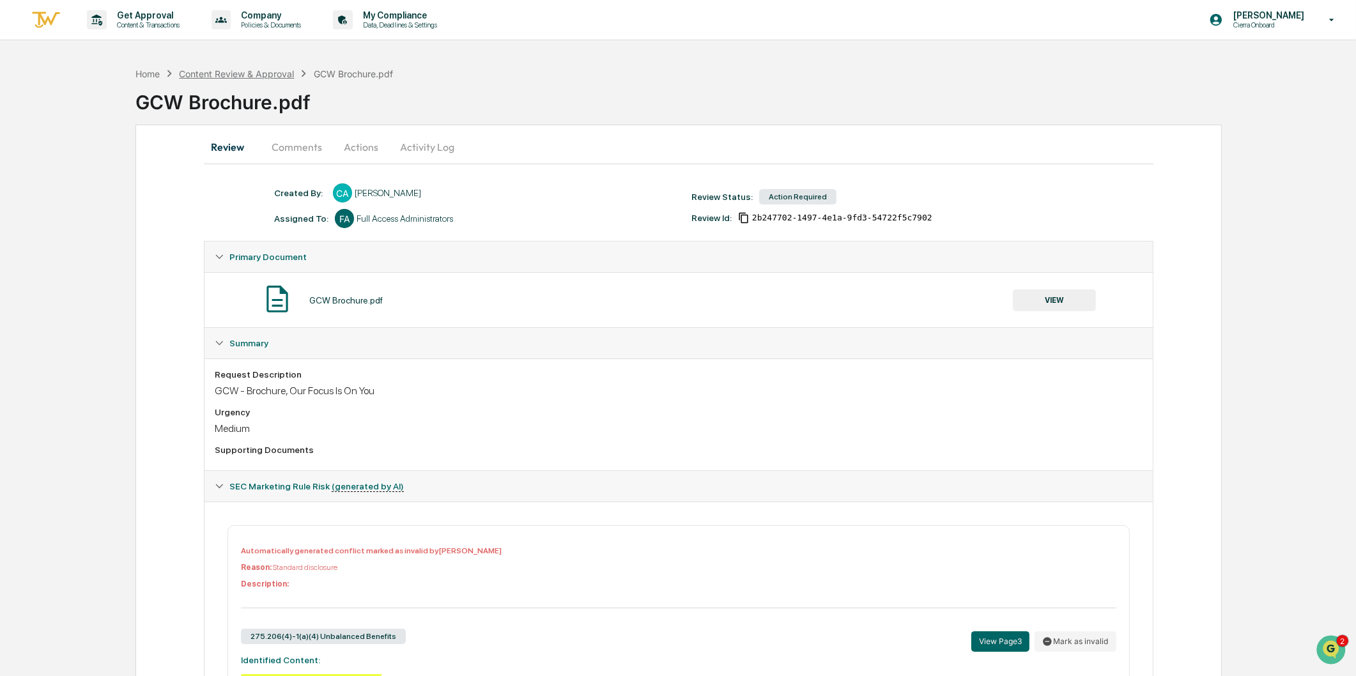  I want to click on img: logo, so click(46, 20).